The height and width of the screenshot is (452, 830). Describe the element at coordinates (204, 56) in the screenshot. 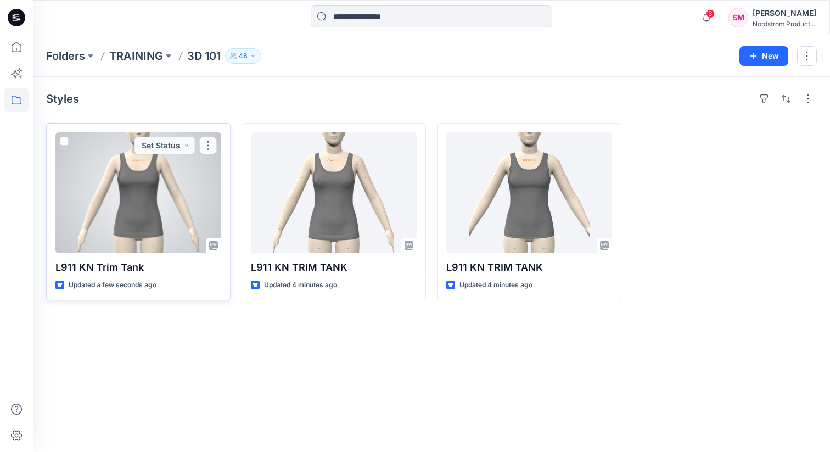

I see `p: 3D 101` at that location.